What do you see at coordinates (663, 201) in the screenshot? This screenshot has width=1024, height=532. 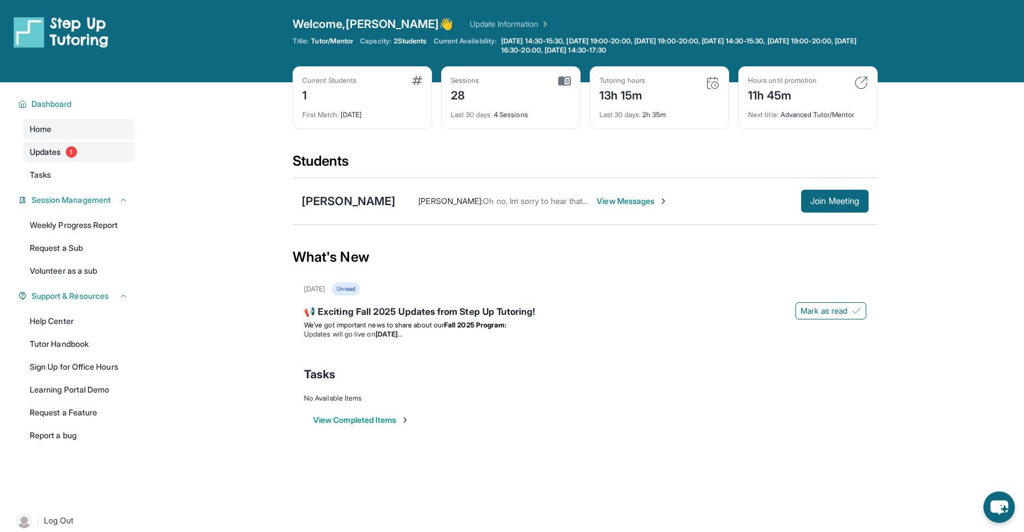 I see `img: Chevron-Right` at bounding box center [663, 201].